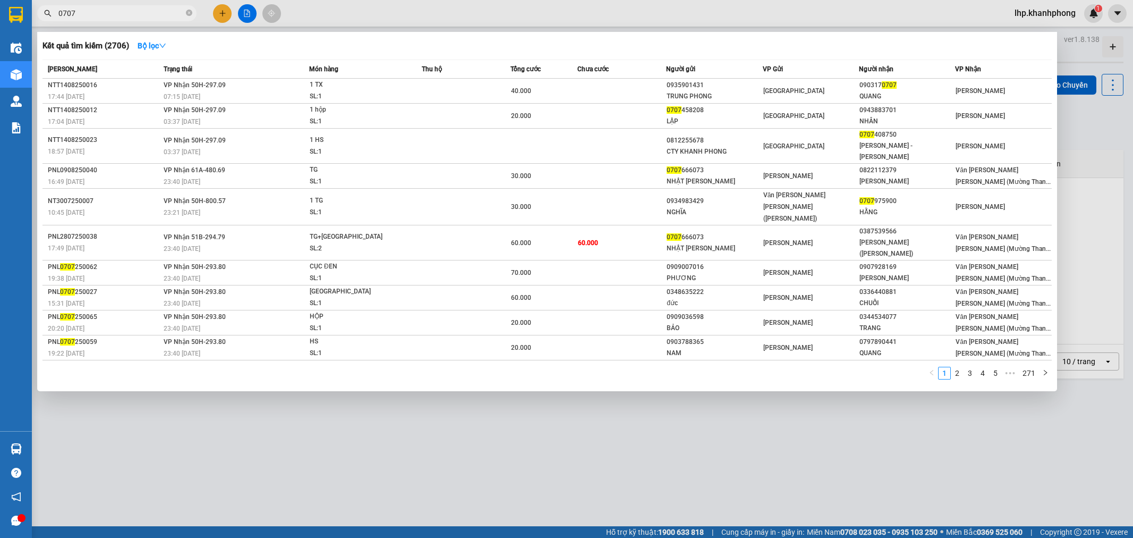  What do you see at coordinates (194, 342) in the screenshot?
I see `span: VP Nhận 50H-293.80` at bounding box center [194, 342].